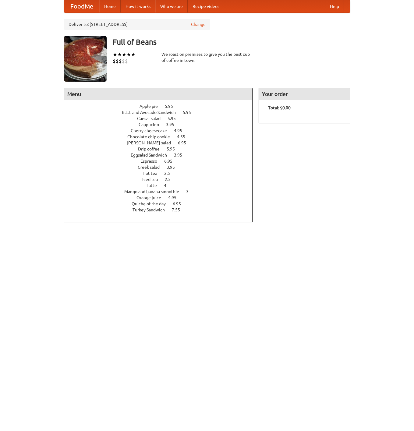 This screenshot has width=414, height=431. I want to click on a: B.L.T. and Avocado Sandwich 5.95, so click(162, 112).